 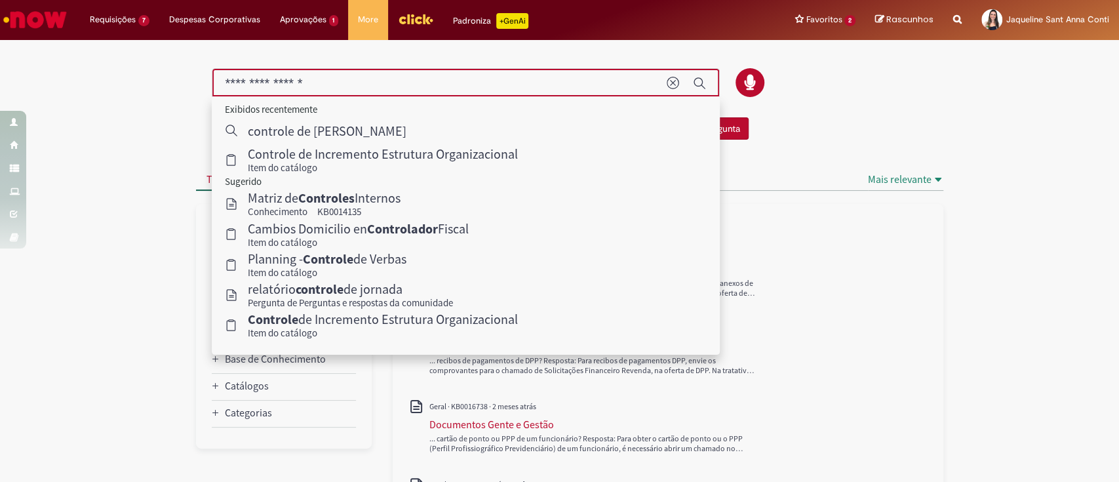 What do you see at coordinates (904, 20) in the screenshot?
I see `a: Rascunhos` at bounding box center [904, 20].